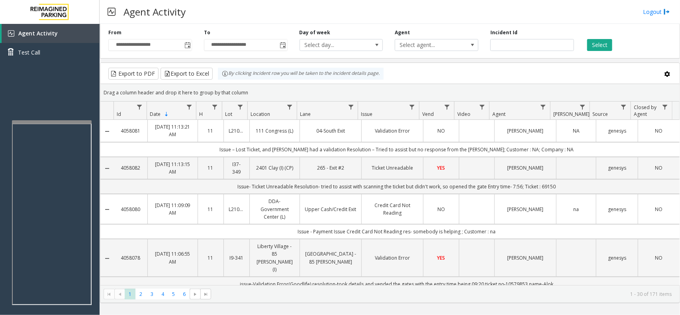 The width and height of the screenshot is (680, 315). What do you see at coordinates (237, 131) in the screenshot?
I see `a: L21066000` at bounding box center [237, 131].